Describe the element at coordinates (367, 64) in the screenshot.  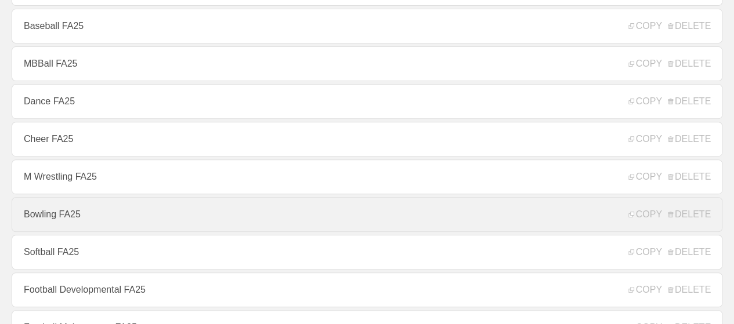
I see `a: MBBall FA25` at that location.